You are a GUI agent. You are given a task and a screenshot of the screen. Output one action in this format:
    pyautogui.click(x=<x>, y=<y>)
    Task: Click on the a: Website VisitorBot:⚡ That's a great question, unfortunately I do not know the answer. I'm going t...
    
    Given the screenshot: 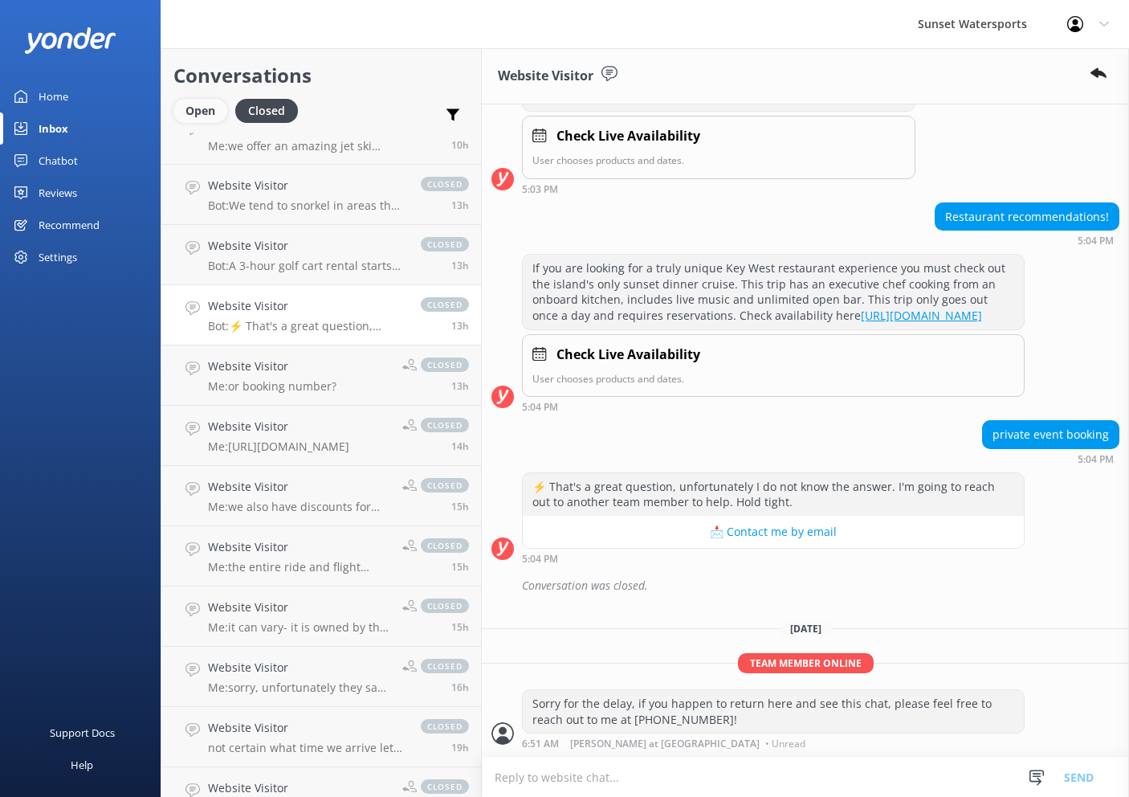 What is the action you would take?
    pyautogui.click(x=321, y=315)
    